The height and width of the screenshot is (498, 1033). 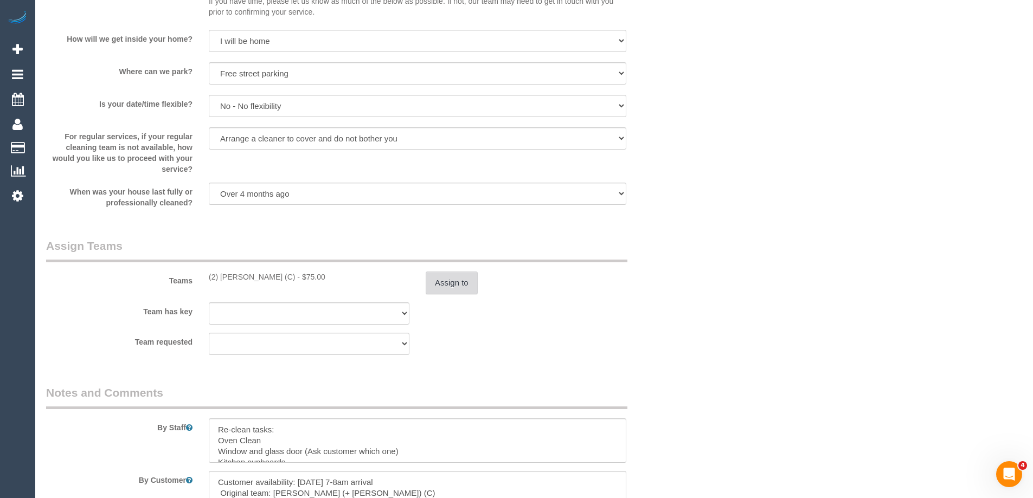 What do you see at coordinates (119, 340) in the screenshot?
I see `label: Team requested` at bounding box center [119, 340].